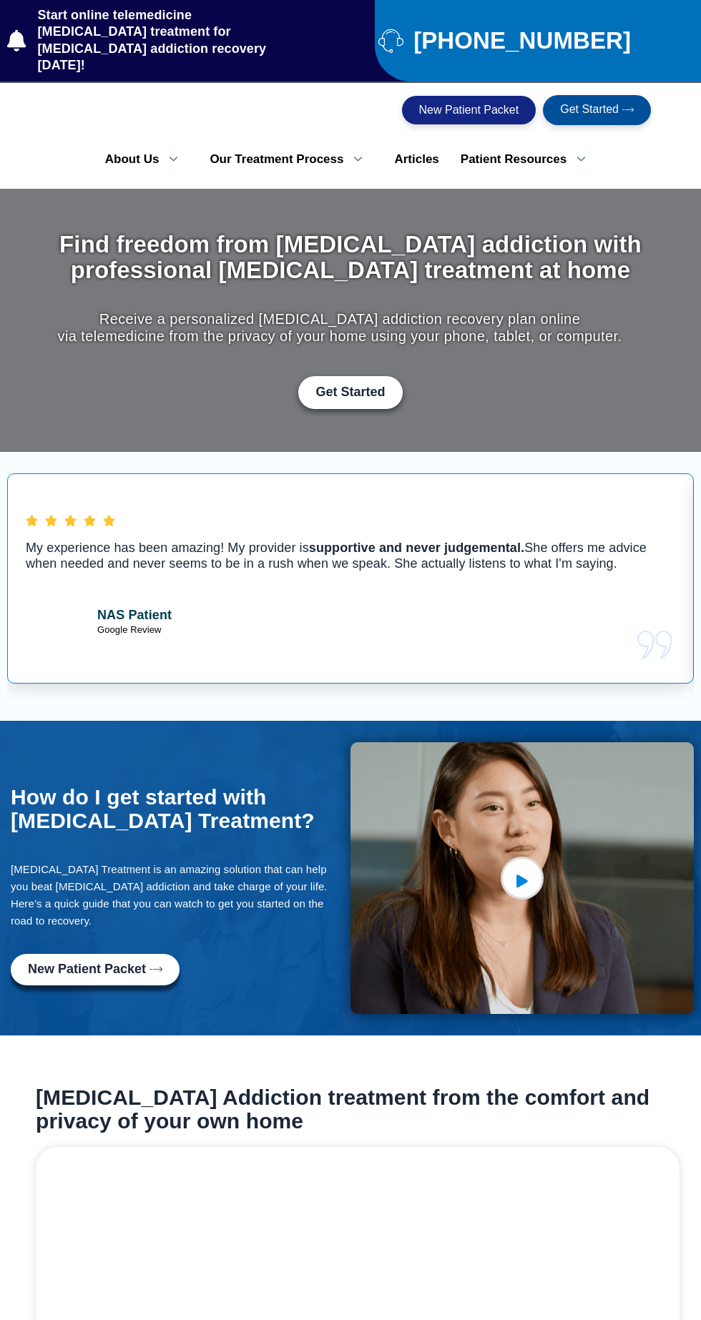  Describe the element at coordinates (416, 159) in the screenshot. I see `a: Articles` at that location.